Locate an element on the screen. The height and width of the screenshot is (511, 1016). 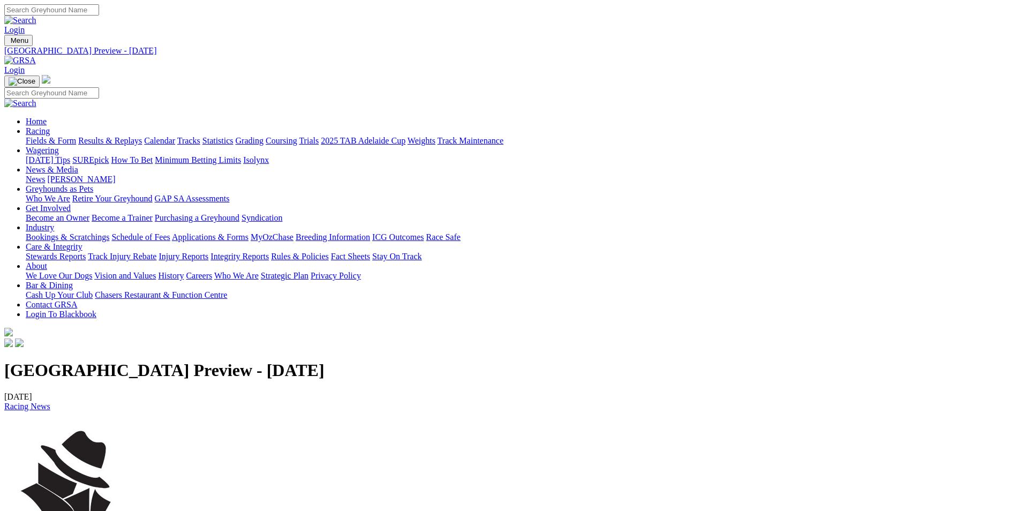
a: Stay On Track is located at coordinates (397, 256).